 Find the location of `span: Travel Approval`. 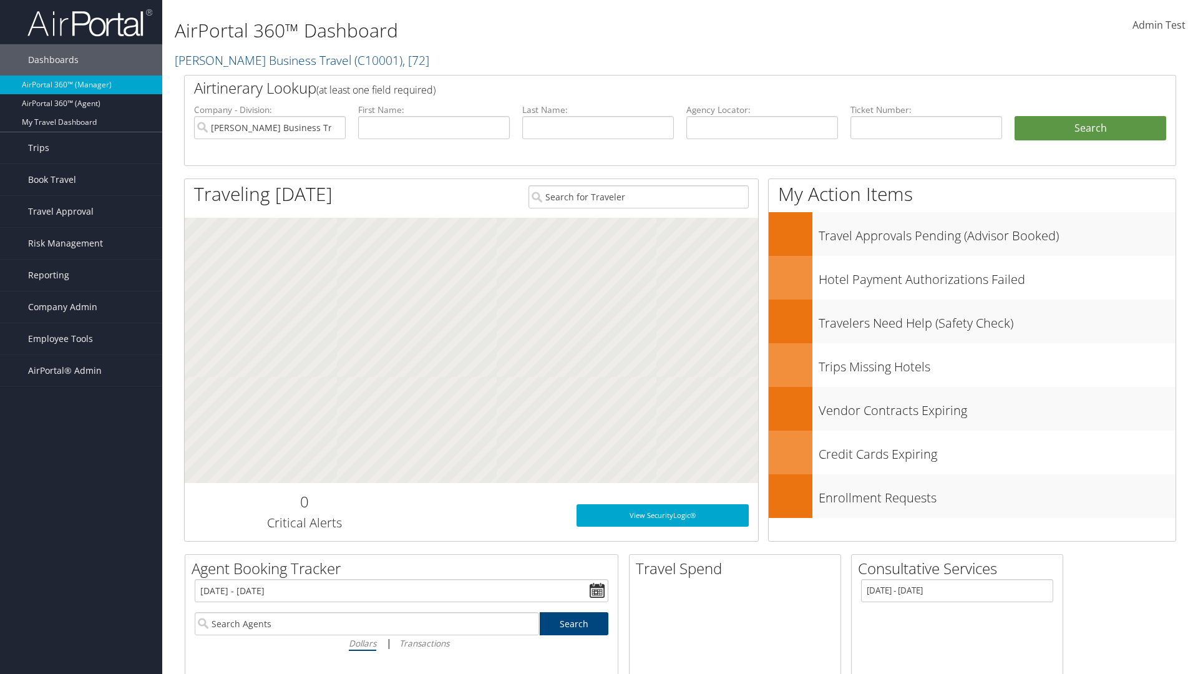

span: Travel Approval is located at coordinates (61, 212).